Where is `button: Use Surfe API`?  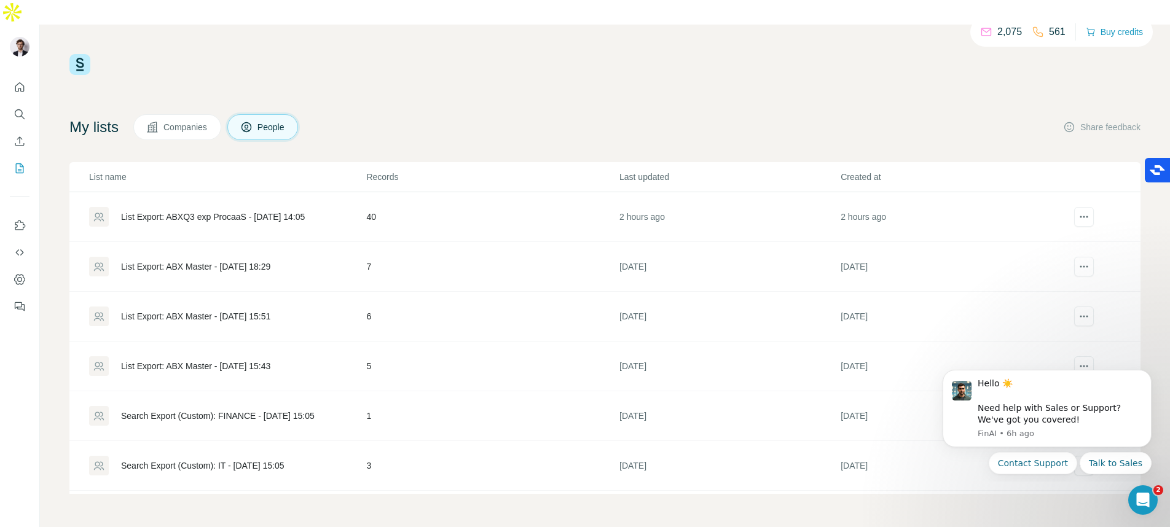 button: Use Surfe API is located at coordinates (20, 252).